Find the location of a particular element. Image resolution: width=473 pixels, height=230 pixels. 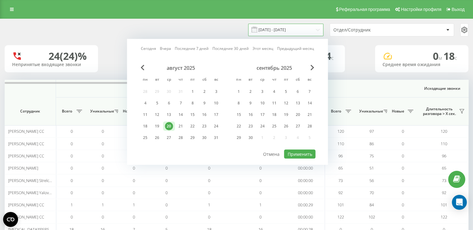

div: 26 is located at coordinates (157, 137).